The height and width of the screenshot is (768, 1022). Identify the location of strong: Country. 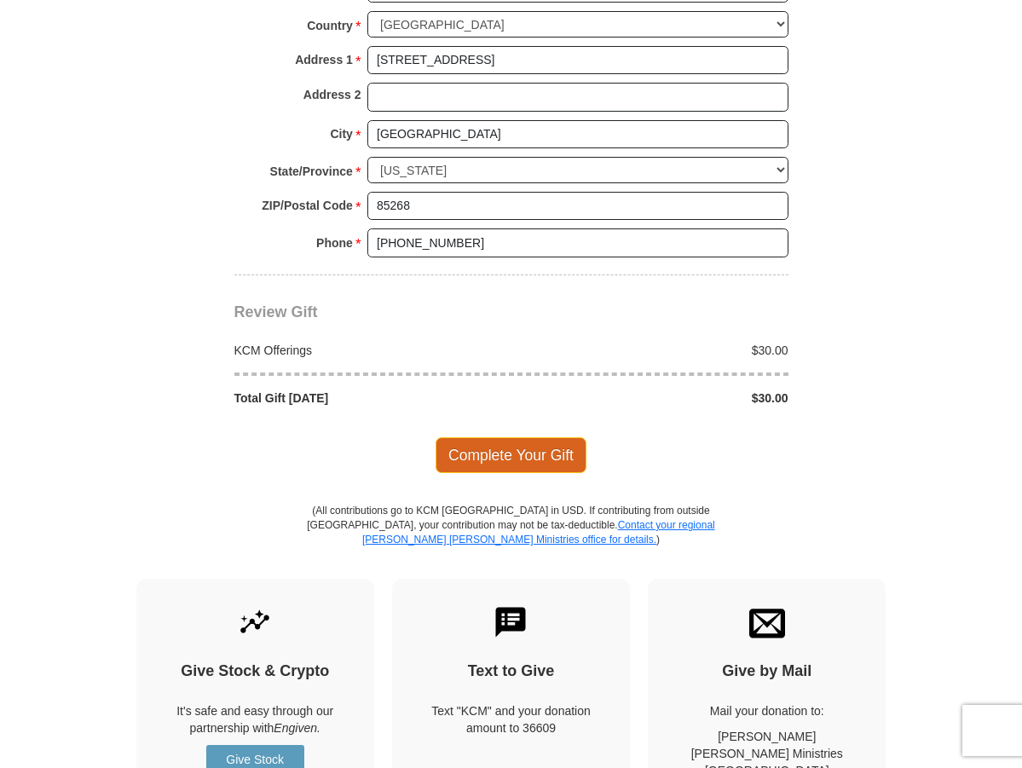
(330, 26).